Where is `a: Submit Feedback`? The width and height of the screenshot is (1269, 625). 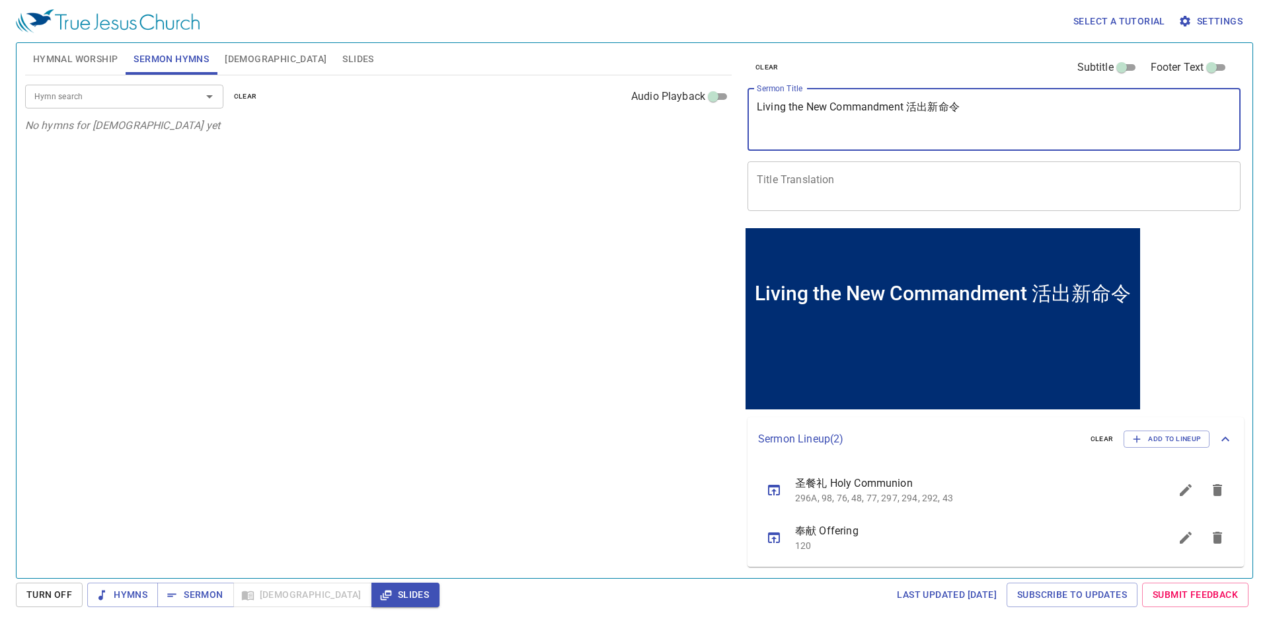
a: Submit Feedback is located at coordinates (1195, 594).